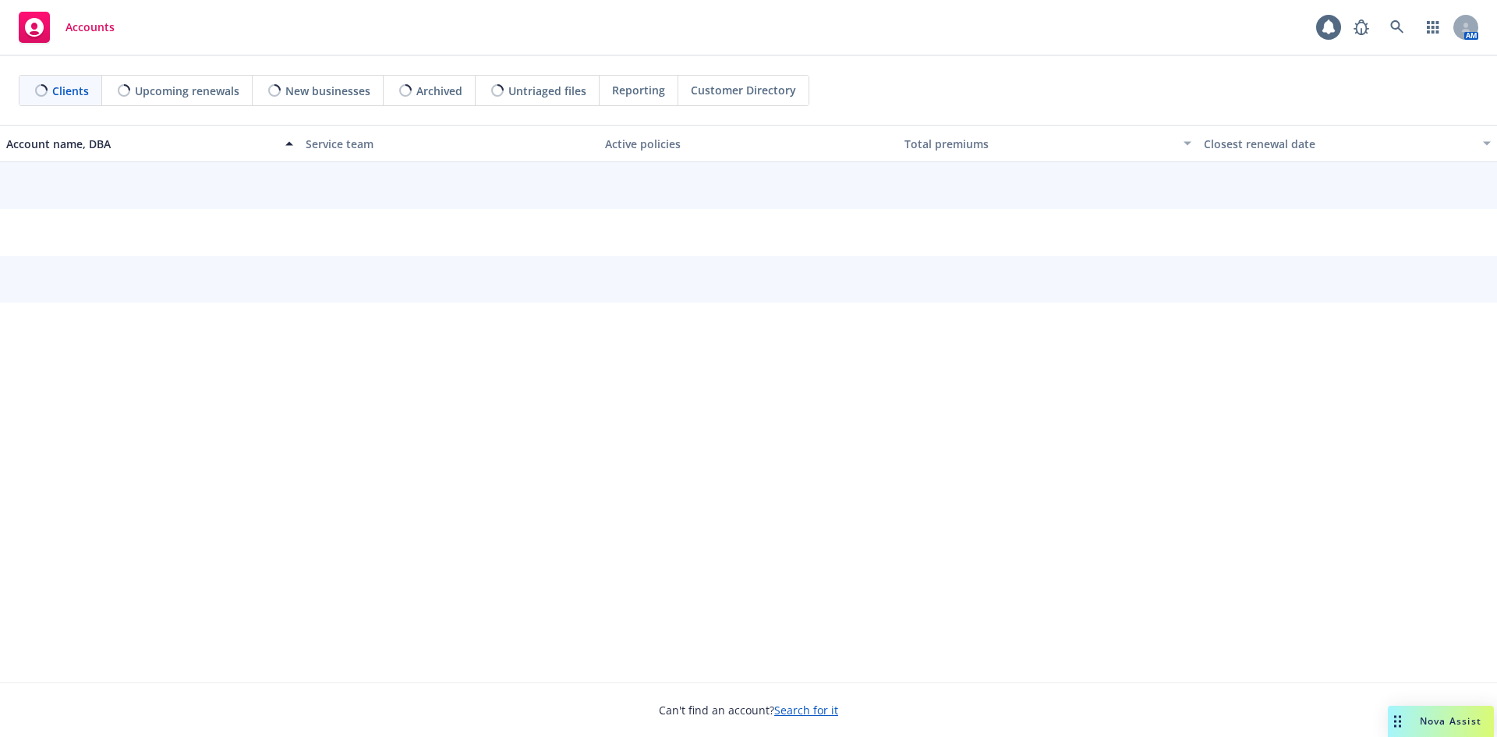 The image size is (1497, 737). Describe the element at coordinates (1397, 721) in the screenshot. I see `div: Drag to move` at that location.